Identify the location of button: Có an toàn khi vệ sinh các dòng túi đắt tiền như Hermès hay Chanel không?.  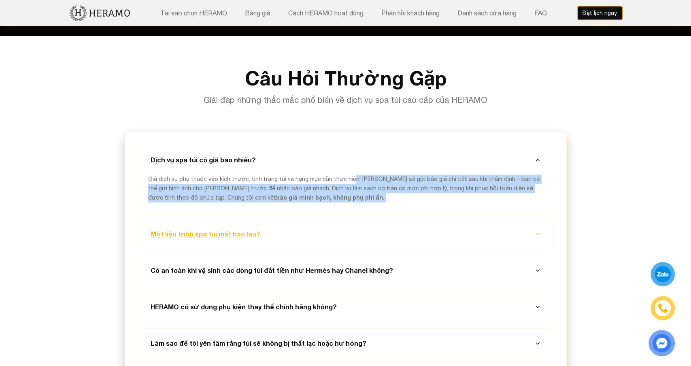
(346, 270).